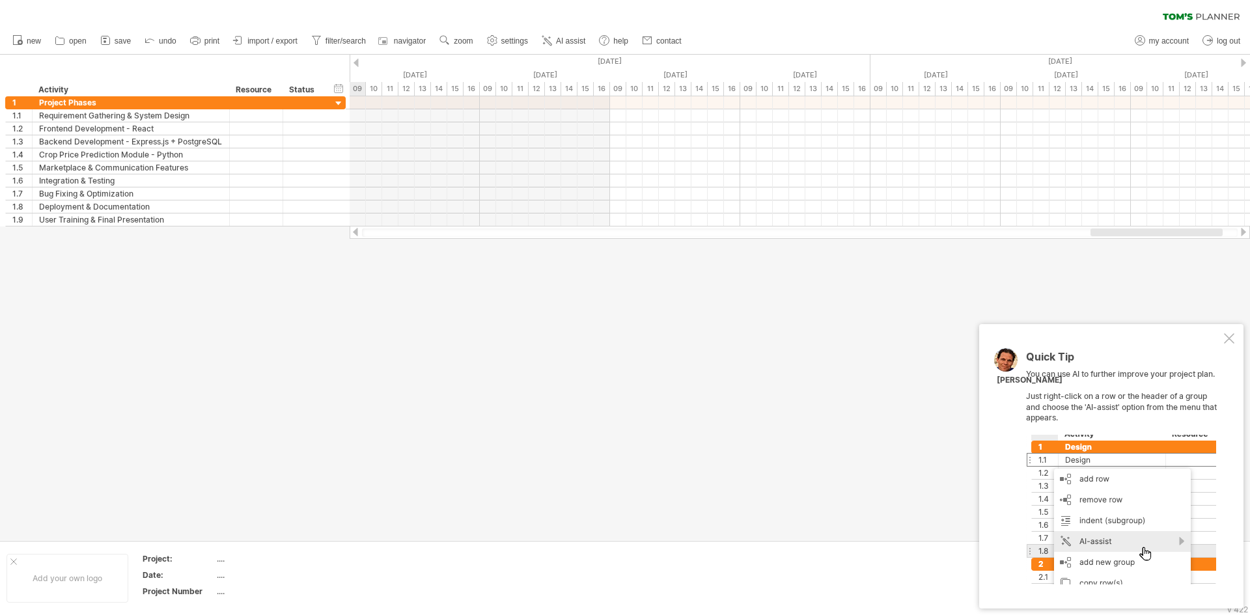 The width and height of the screenshot is (1250, 615). Describe the element at coordinates (22, 167) in the screenshot. I see `div: 1.5` at that location.